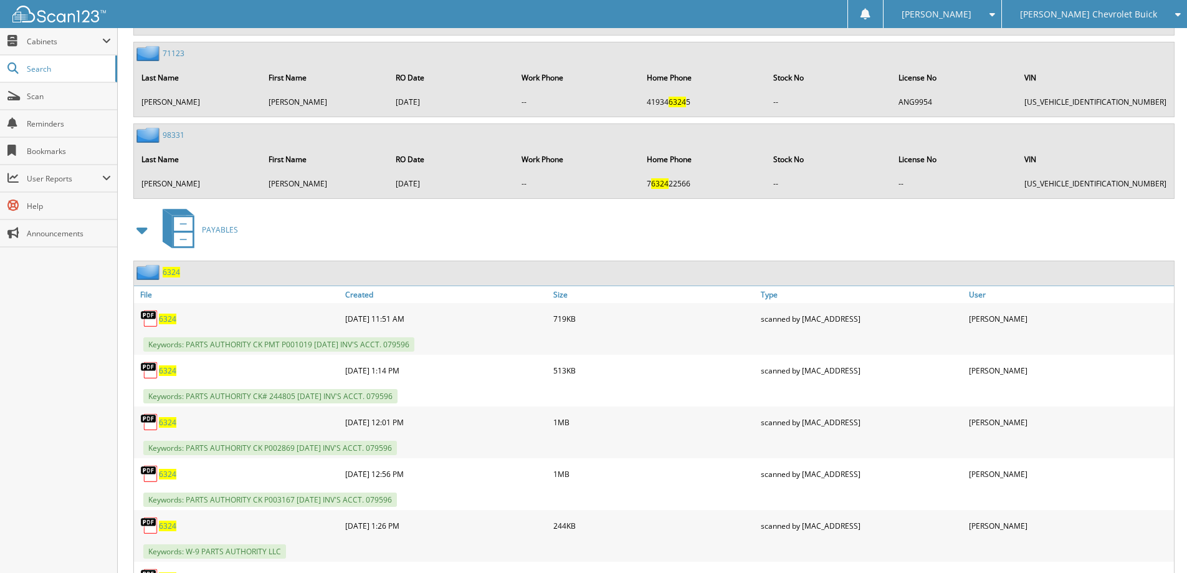 The height and width of the screenshot is (573, 1187). I want to click on td: ANG9954, so click(955, 102).